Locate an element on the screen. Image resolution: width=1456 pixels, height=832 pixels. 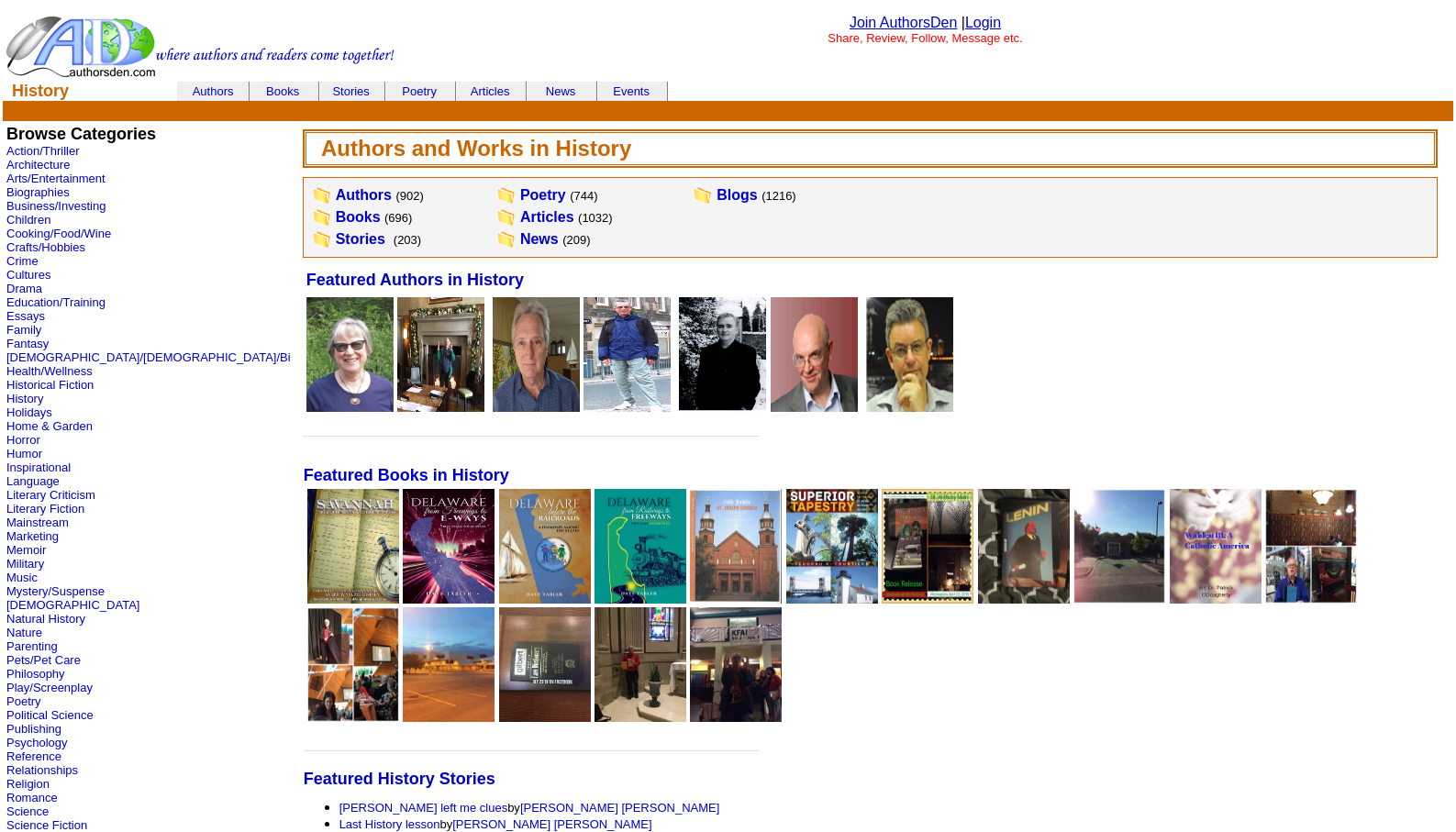
a: False Flag: General Joe Hooker Lives, Judge Janet Posten on the Bench is located at coordinates (449, 716).